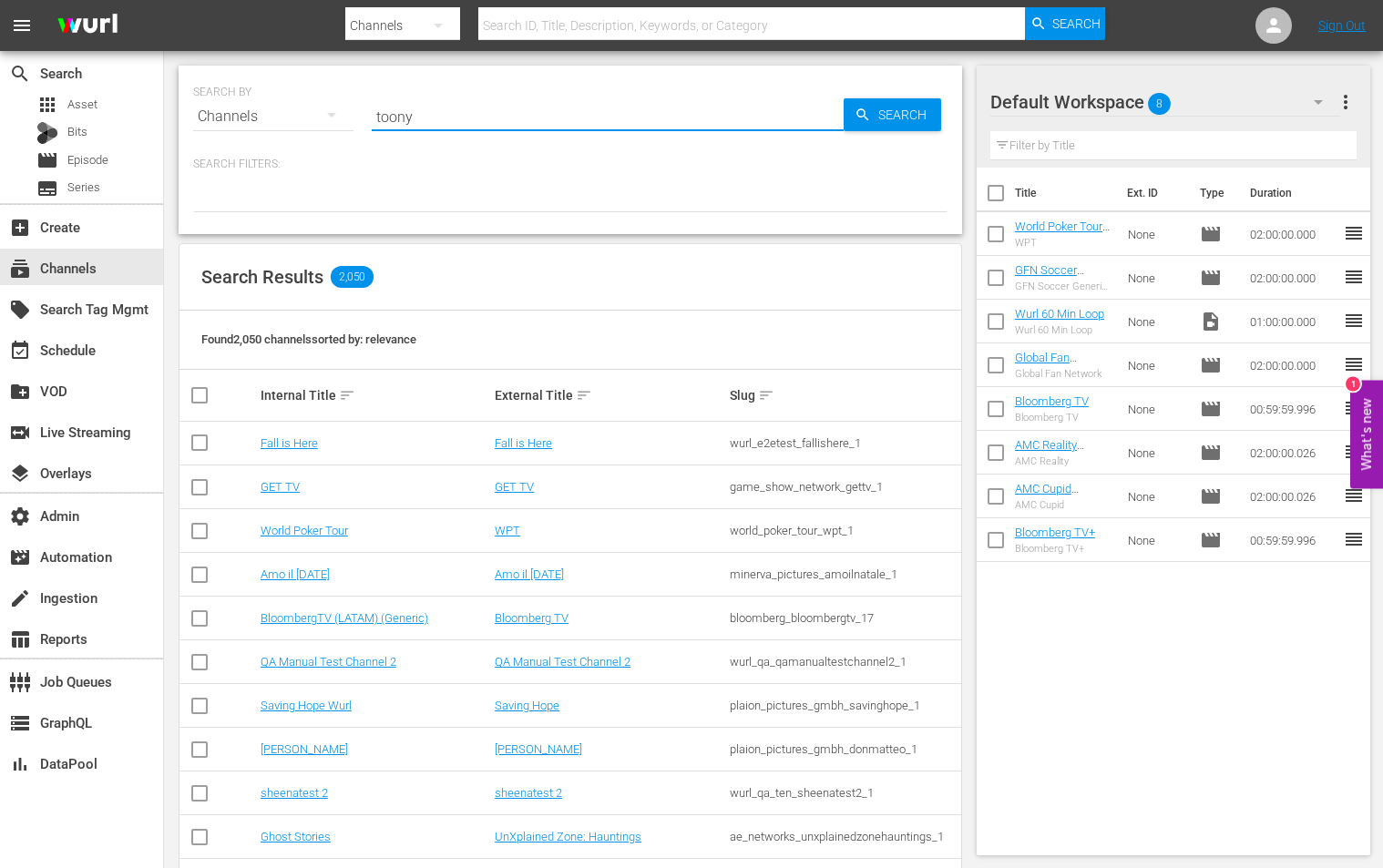  I want to click on div: Channels, so click(274, 117).